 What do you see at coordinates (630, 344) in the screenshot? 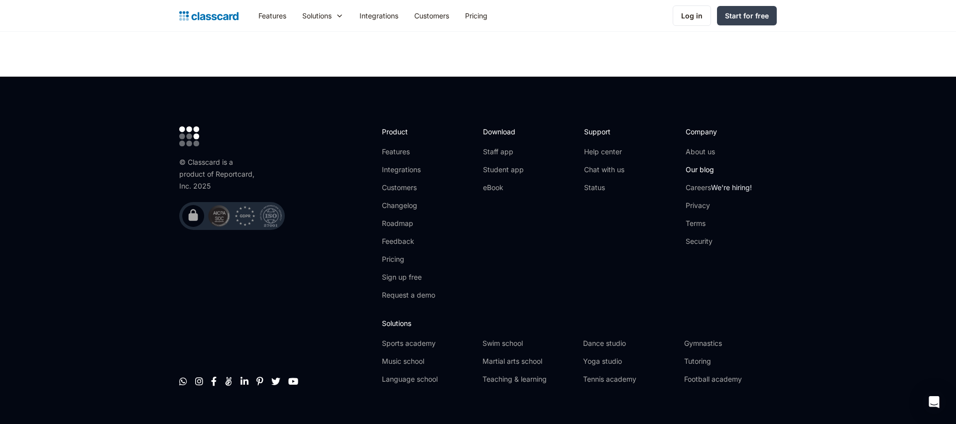
I see `a: Dance studio` at bounding box center [630, 344].